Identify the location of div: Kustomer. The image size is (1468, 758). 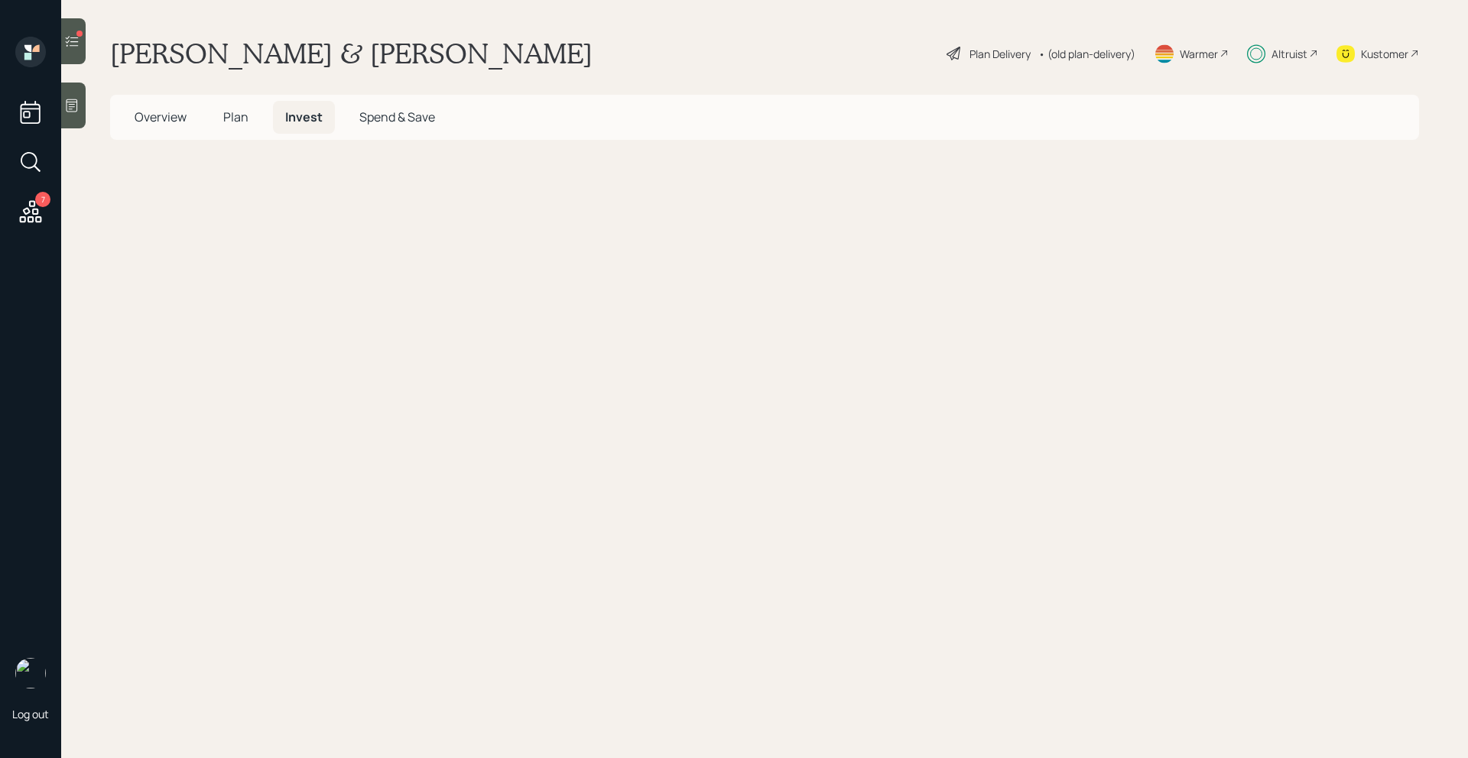
(1385, 54).